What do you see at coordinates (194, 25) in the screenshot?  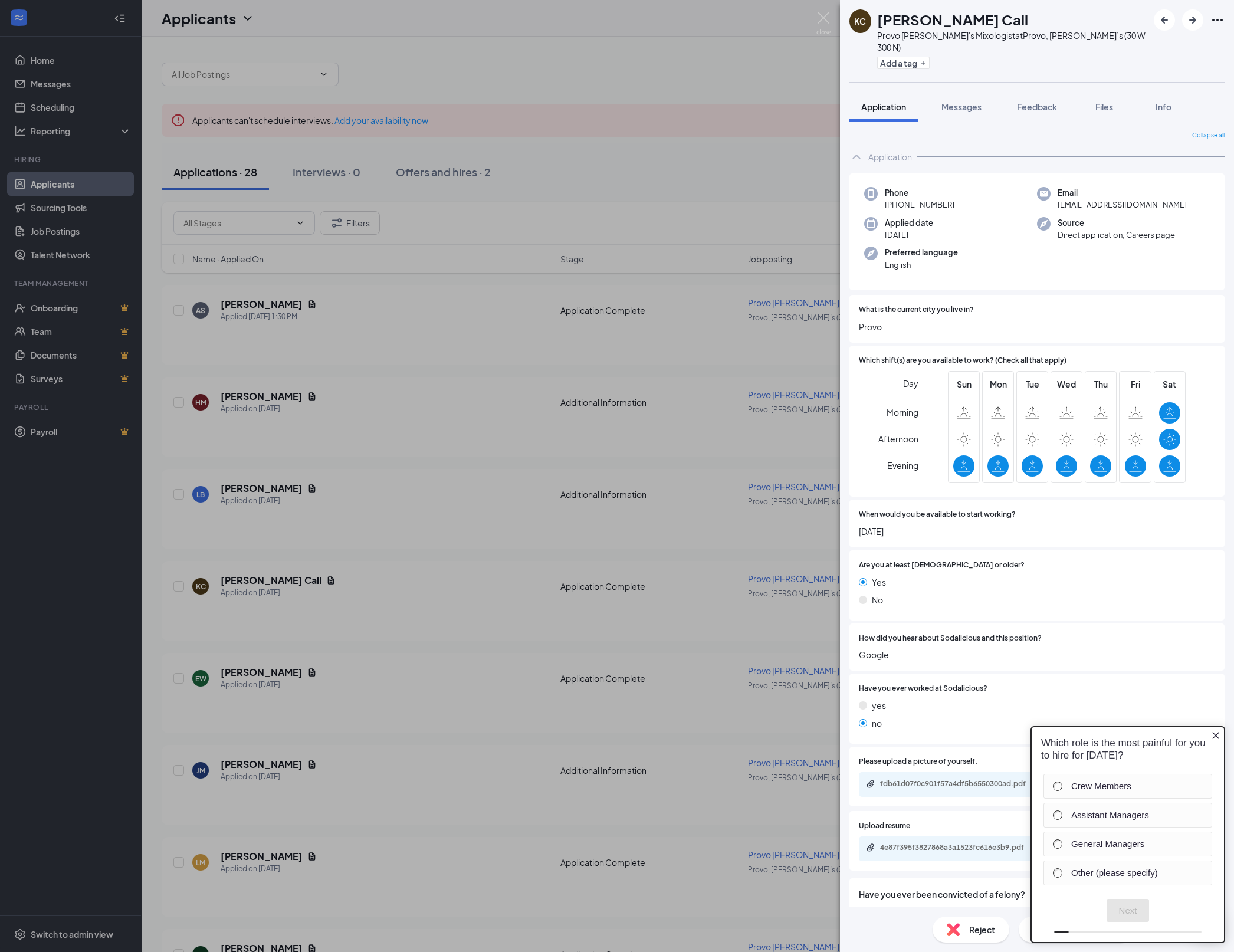 I see `div: Close button` at bounding box center [194, 25].